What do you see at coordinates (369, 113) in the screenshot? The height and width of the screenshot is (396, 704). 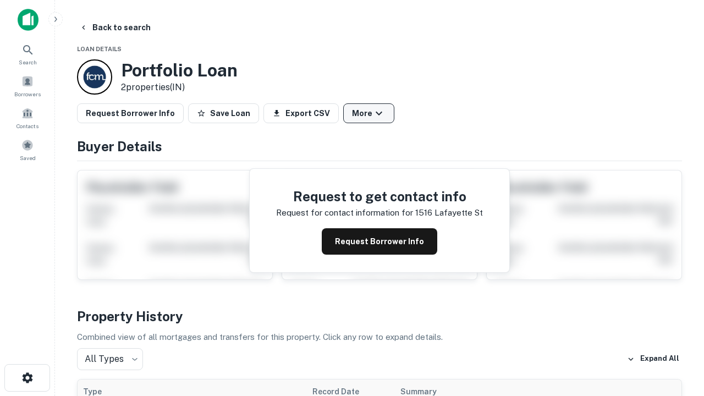 I see `button: More` at bounding box center [369, 113].